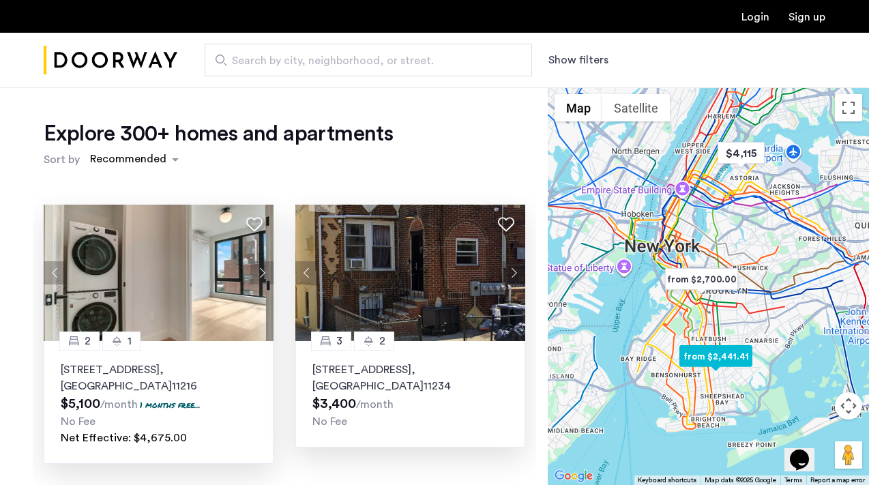  Describe the element at coordinates (124, 438) in the screenshot. I see `span: Net Effective: $4,675.00` at that location.